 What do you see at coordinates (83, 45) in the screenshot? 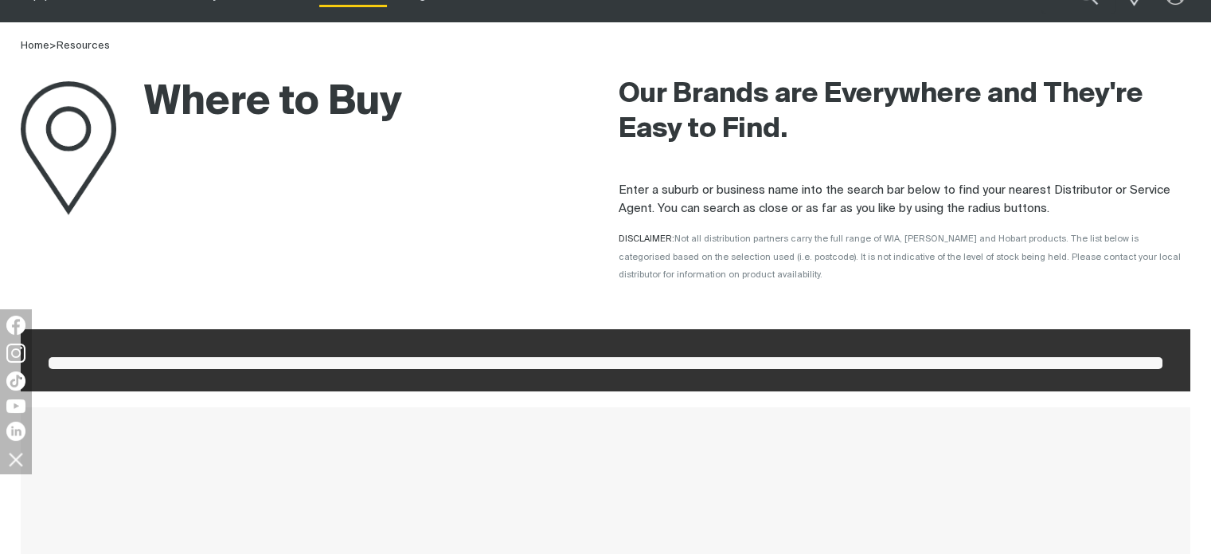
I see `a: Resources` at bounding box center [83, 45].